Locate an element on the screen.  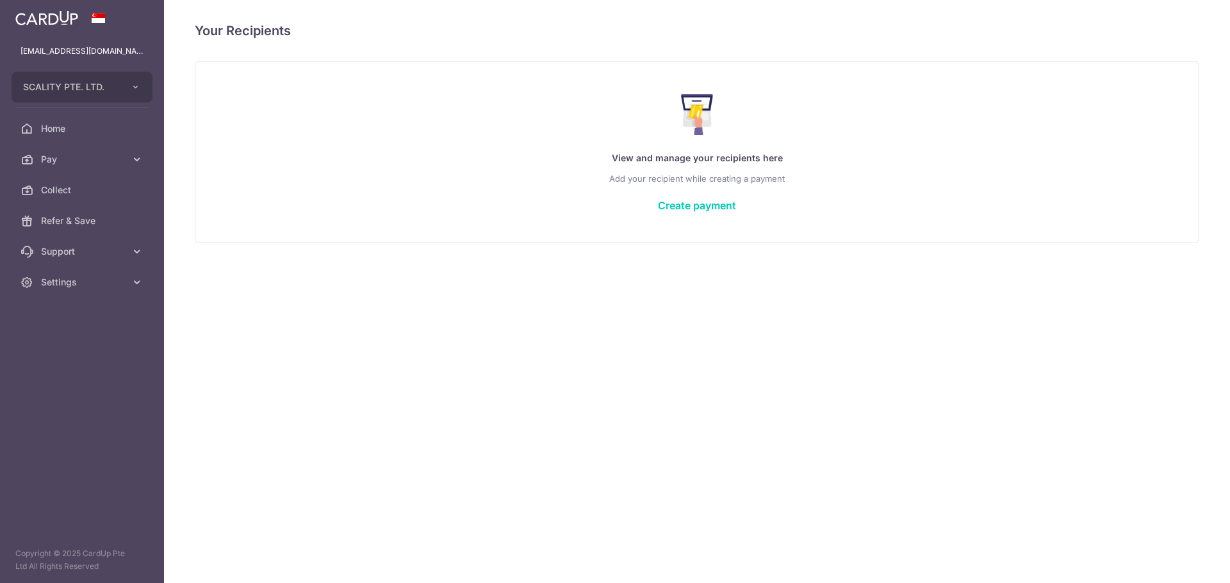
p: Add your recipient while creating a payment is located at coordinates (697, 179).